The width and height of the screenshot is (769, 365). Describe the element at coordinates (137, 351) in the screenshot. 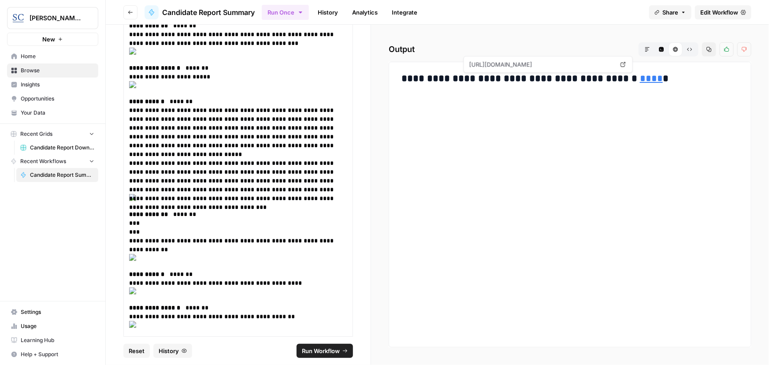

I see `span: Reset` at that location.